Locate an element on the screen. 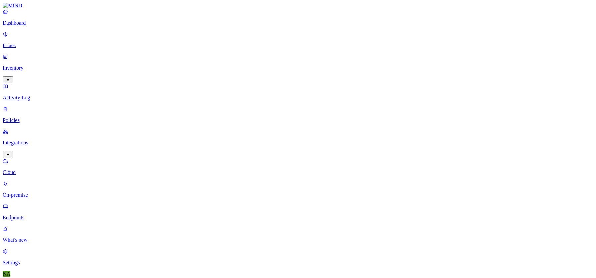  a: Policies is located at coordinates (298, 115).